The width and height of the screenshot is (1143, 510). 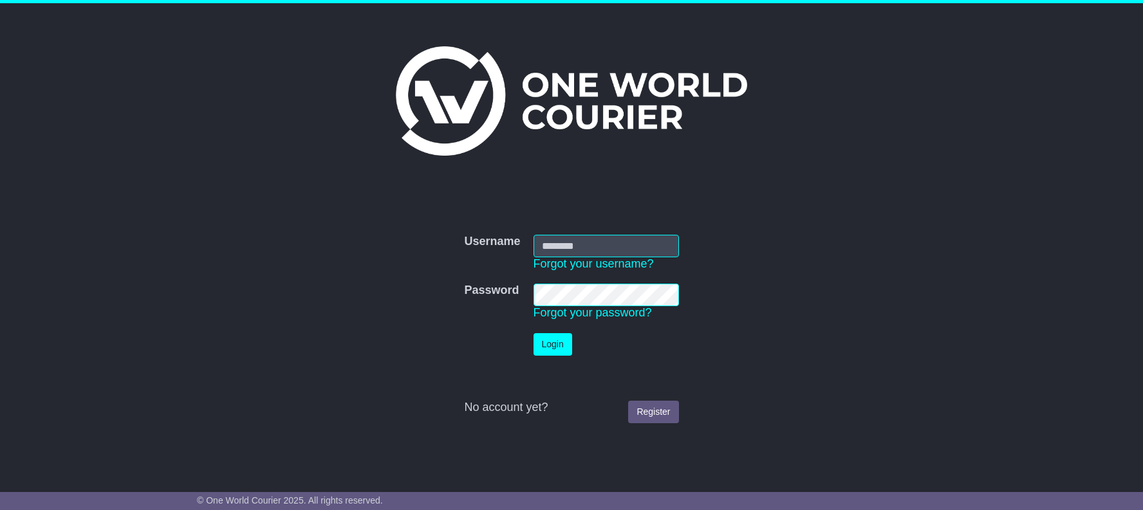 I want to click on span: © One World Courier 2025. All rights reserved., so click(x=290, y=501).